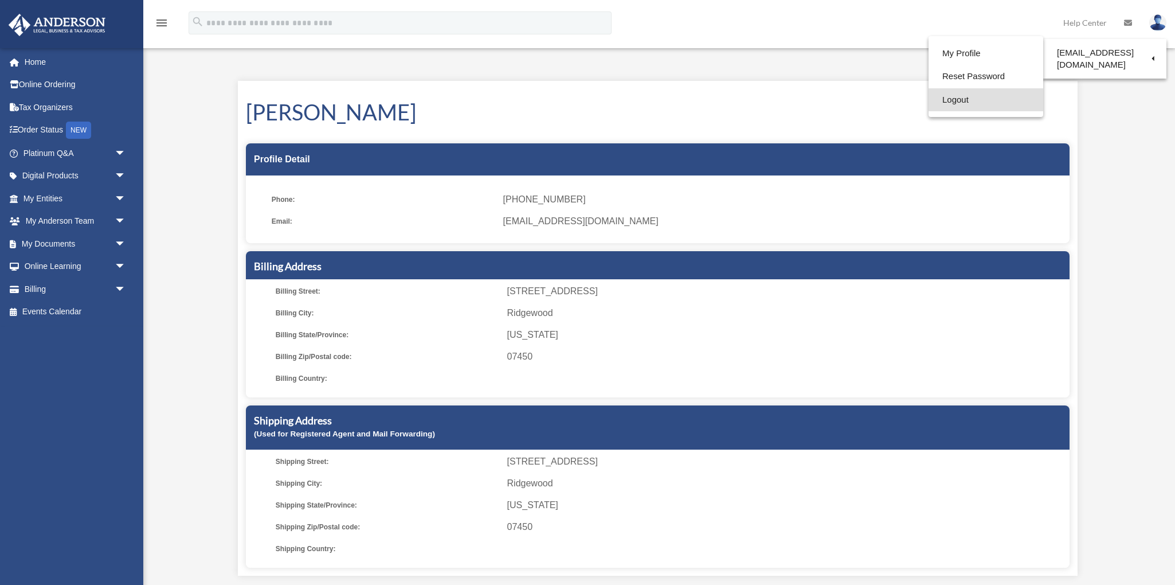 This screenshot has width=1175, height=585. Describe the element at coordinates (658, 159) in the screenshot. I see `div: Profile Detail` at that location.